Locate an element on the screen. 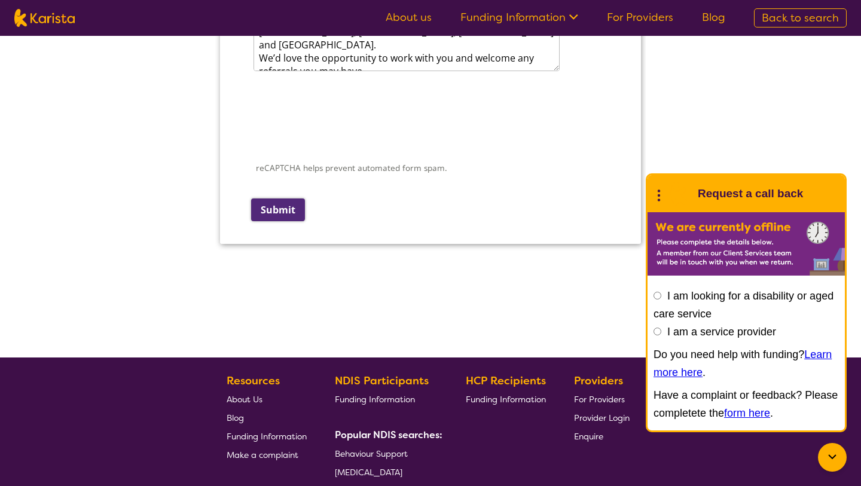 The width and height of the screenshot is (861, 486). p: Have a complaint or feedback? Please completete the . is located at coordinates (746, 404).